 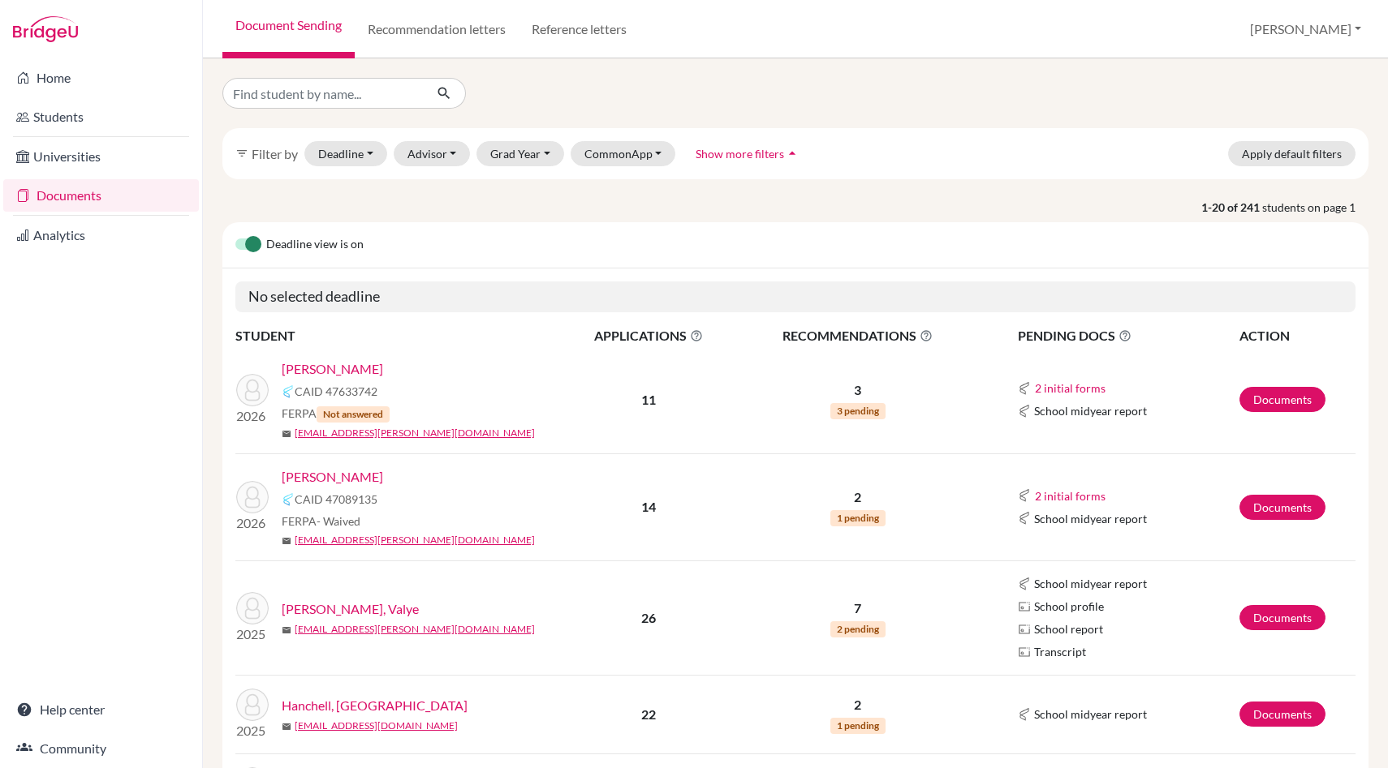 What do you see at coordinates (346, 153) in the screenshot?
I see `button: Deadline` at bounding box center [346, 153].